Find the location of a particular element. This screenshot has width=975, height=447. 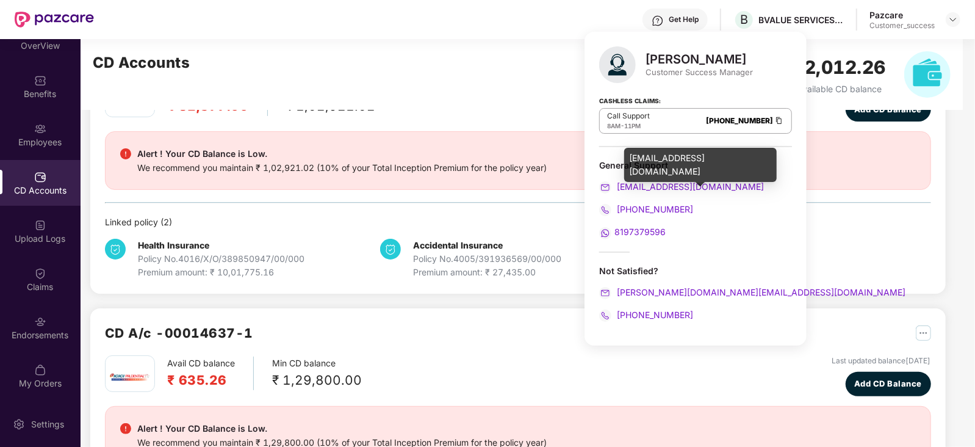

span: B is located at coordinates (744, 20).